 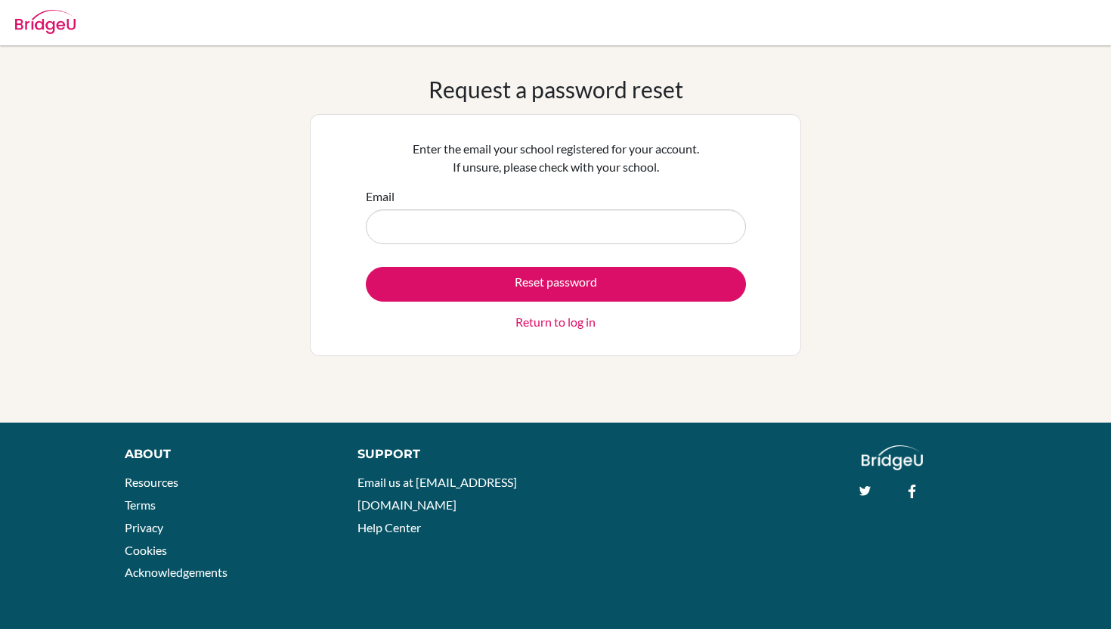 What do you see at coordinates (380, 196) in the screenshot?
I see `label: Email` at bounding box center [380, 196].